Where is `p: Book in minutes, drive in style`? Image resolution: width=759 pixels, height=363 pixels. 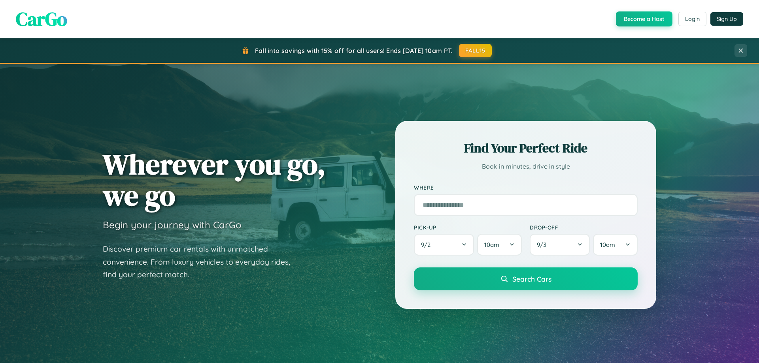
p: Book in minutes, drive in style is located at coordinates (526, 166).